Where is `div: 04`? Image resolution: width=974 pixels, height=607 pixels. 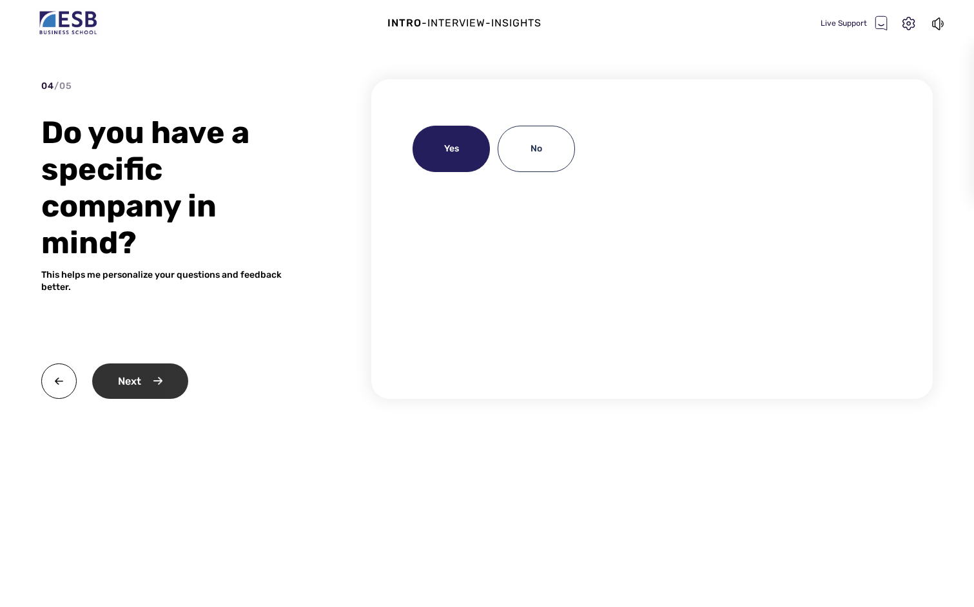 div: 04 is located at coordinates (57, 86).